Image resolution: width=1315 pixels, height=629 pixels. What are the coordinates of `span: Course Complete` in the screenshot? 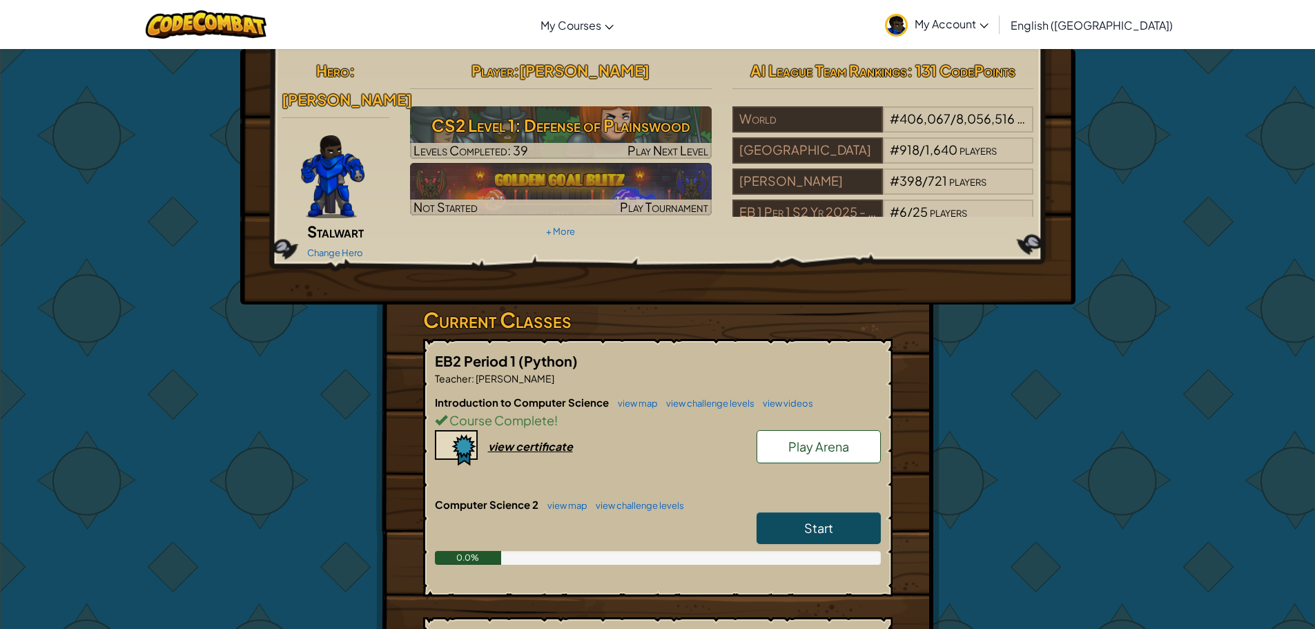 It's located at (501, 420).